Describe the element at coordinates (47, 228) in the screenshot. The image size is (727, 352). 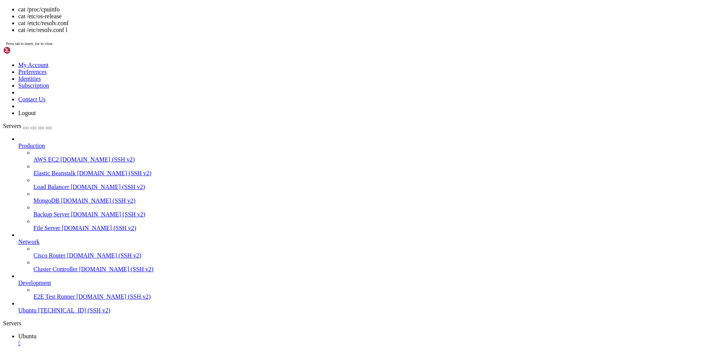
I see `span: File Server` at that location.